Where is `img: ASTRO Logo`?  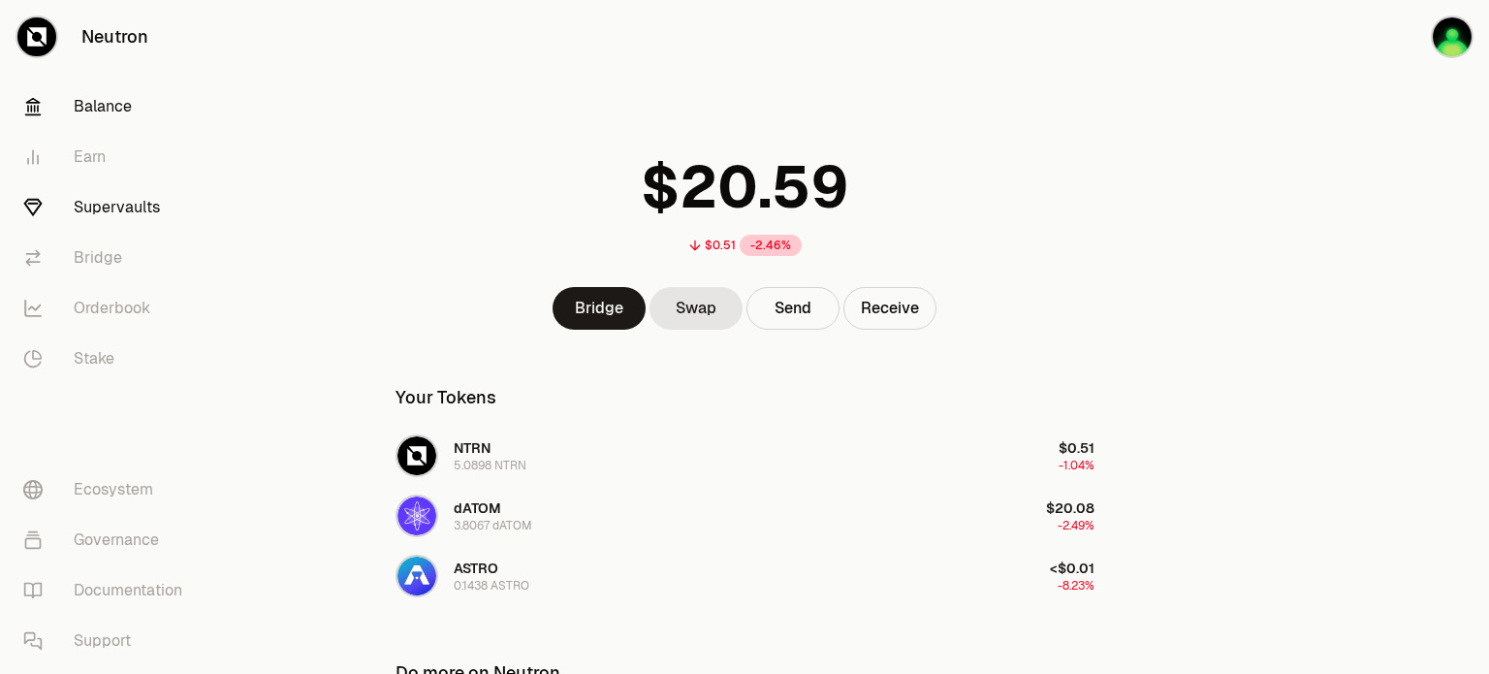
img: ASTRO Logo is located at coordinates (417, 576).